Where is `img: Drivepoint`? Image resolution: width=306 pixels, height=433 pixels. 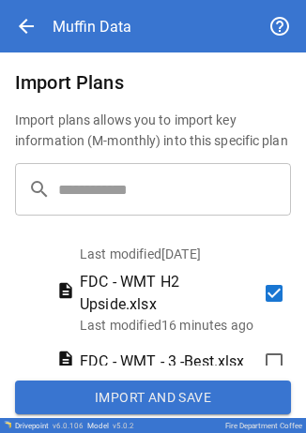 img: Drivepoint is located at coordinates (8, 425).